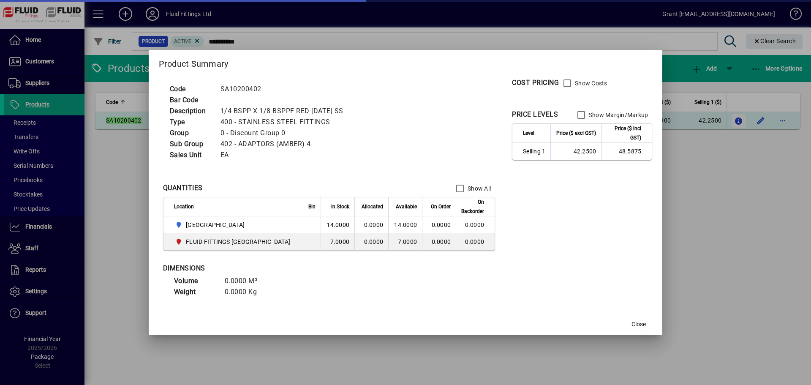 Image resolution: width=811 pixels, height=385 pixels. What do you see at coordinates (576, 151) in the screenshot?
I see `td: 42.2500` at bounding box center [576, 151].